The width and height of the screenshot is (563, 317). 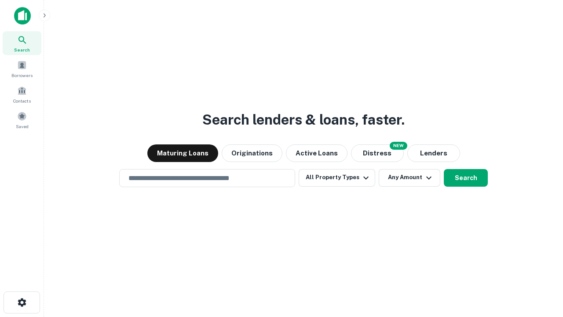 What do you see at coordinates (22, 69) in the screenshot?
I see `div: Borrowers` at bounding box center [22, 69].